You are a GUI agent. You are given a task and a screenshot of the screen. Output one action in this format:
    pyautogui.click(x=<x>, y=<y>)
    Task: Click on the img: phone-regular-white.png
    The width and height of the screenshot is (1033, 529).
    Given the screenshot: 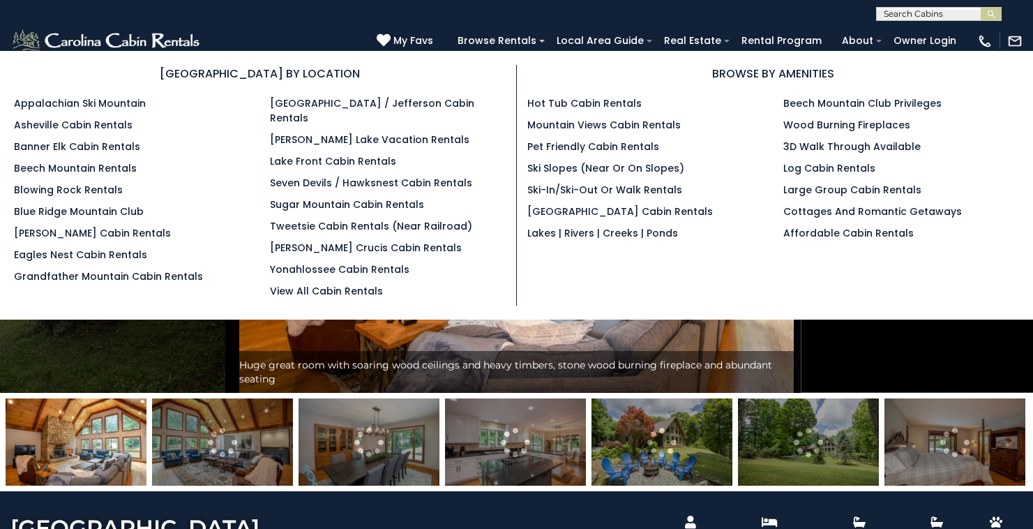 What is the action you would take?
    pyautogui.click(x=985, y=41)
    